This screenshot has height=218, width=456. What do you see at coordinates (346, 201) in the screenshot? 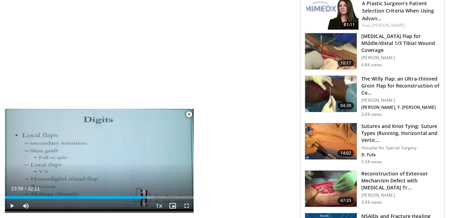
I see `span: 47:35` at bounding box center [346, 201].